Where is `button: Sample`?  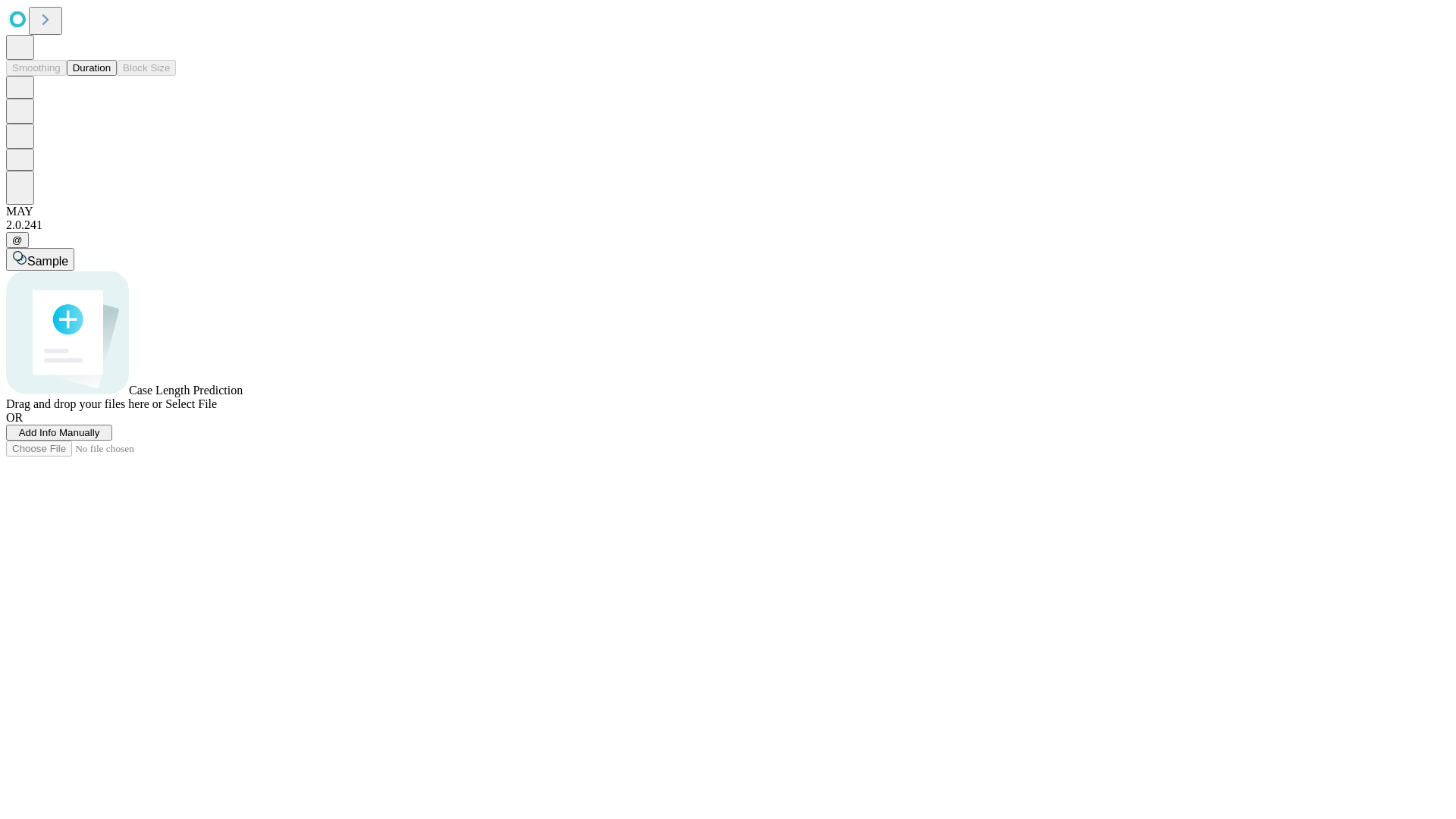 button: Sample is located at coordinates (40, 259).